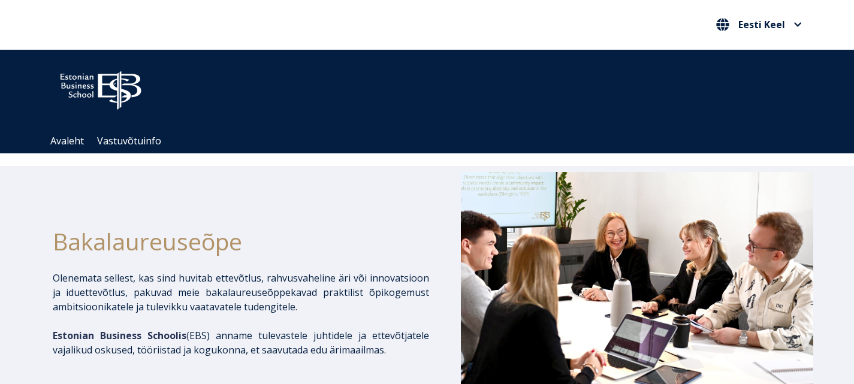  Describe the element at coordinates (241, 343) in the screenshot. I see `p: EBS) anname tulevastele juhtidele ja ettevõtjatele vajalikud oskused, tööriistad ja kogukonna, et...` at that location.